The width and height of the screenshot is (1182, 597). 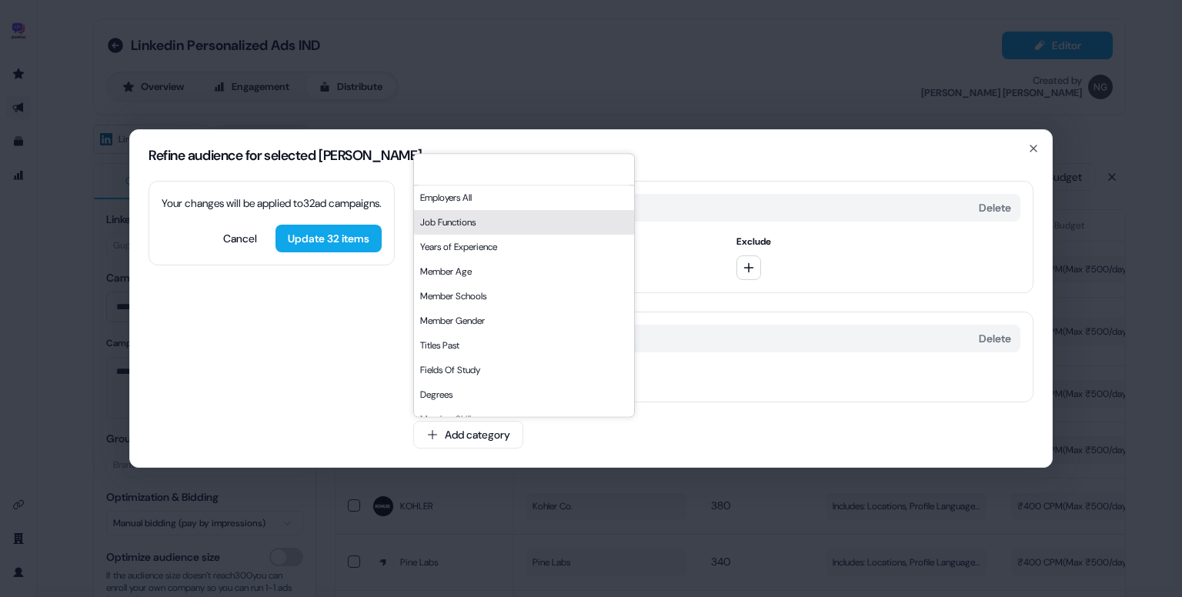 What do you see at coordinates (524, 296) in the screenshot?
I see `div: Member Schools` at bounding box center [524, 296].